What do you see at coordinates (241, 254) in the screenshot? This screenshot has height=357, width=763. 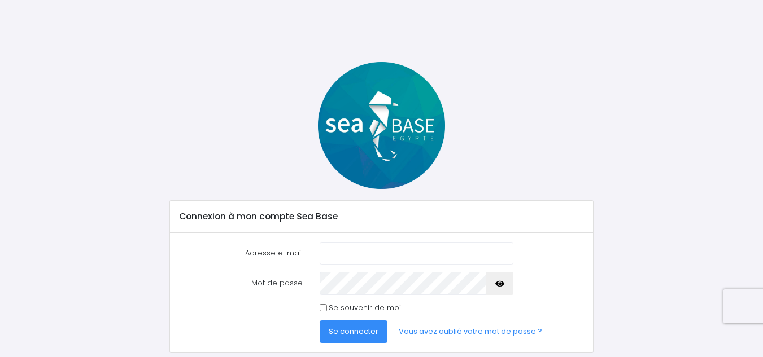 I see `label: Adresse e-mail` at bounding box center [241, 254].